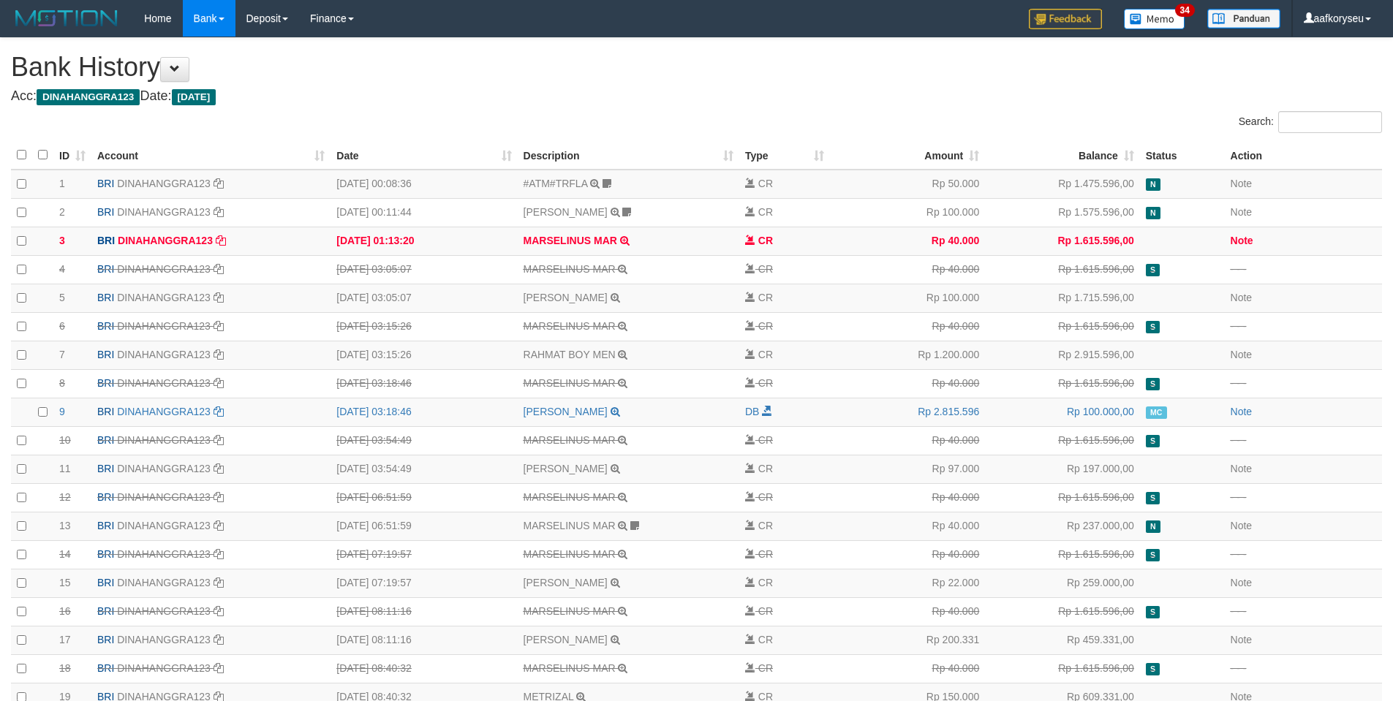 This screenshot has width=1393, height=701. I want to click on th: Action, so click(1303, 155).